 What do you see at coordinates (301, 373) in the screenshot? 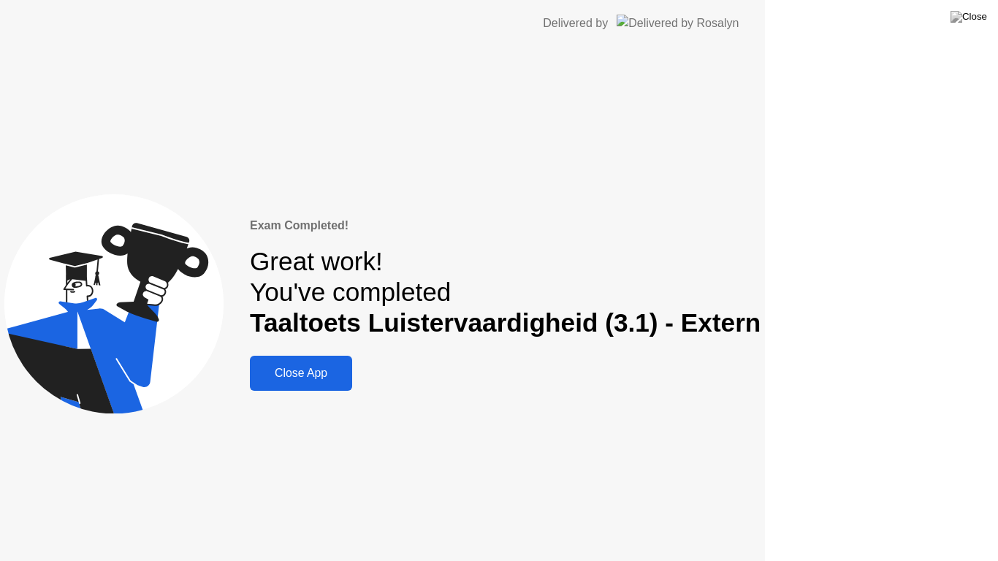
I see `button: Close App` at bounding box center [301, 373].